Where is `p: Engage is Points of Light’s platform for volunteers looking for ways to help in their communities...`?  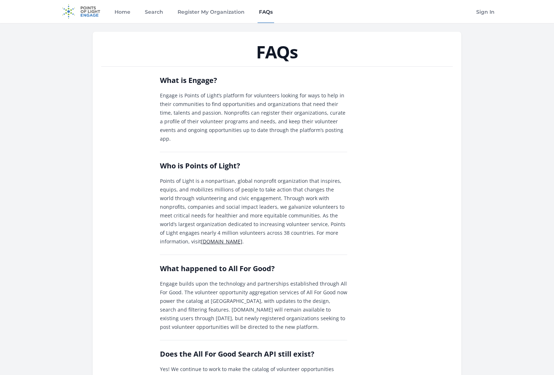 p: Engage is Points of Light’s platform for volunteers looking for ways to help in their communities... is located at coordinates (254, 117).